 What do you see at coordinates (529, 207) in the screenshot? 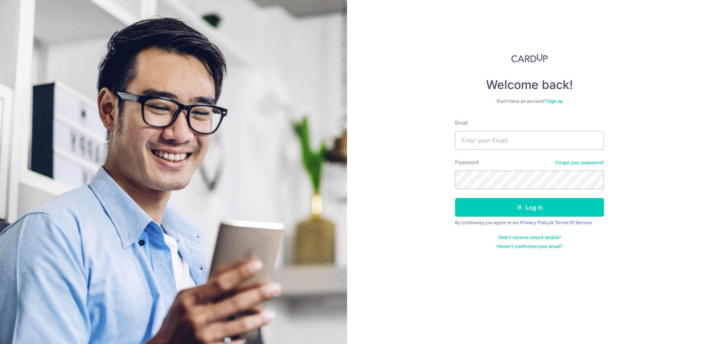
I see `button: Log in` at bounding box center [529, 207].